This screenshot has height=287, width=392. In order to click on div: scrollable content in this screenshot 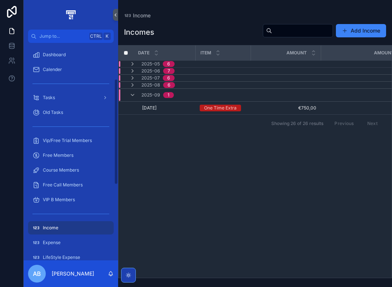, I will do `click(71, 151)`.